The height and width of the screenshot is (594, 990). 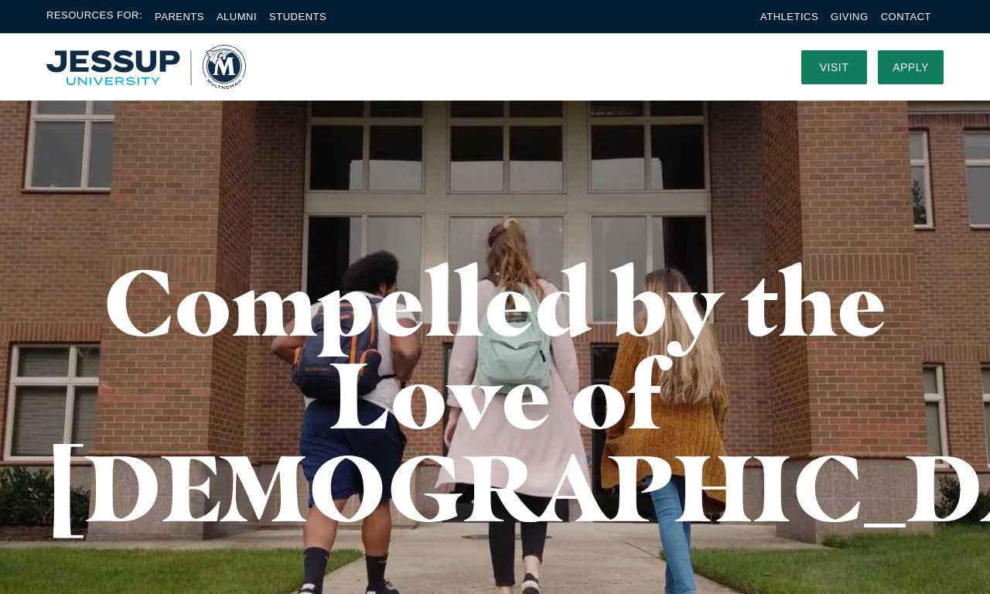 I want to click on span: Resources For:, so click(x=94, y=16).